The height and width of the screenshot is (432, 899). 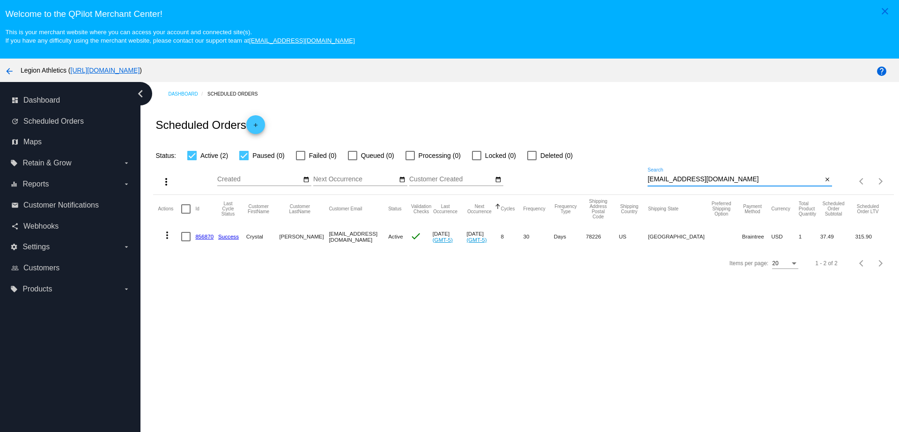 What do you see at coordinates (396, 236) in the screenshot?
I see `span: Active` at bounding box center [396, 236].